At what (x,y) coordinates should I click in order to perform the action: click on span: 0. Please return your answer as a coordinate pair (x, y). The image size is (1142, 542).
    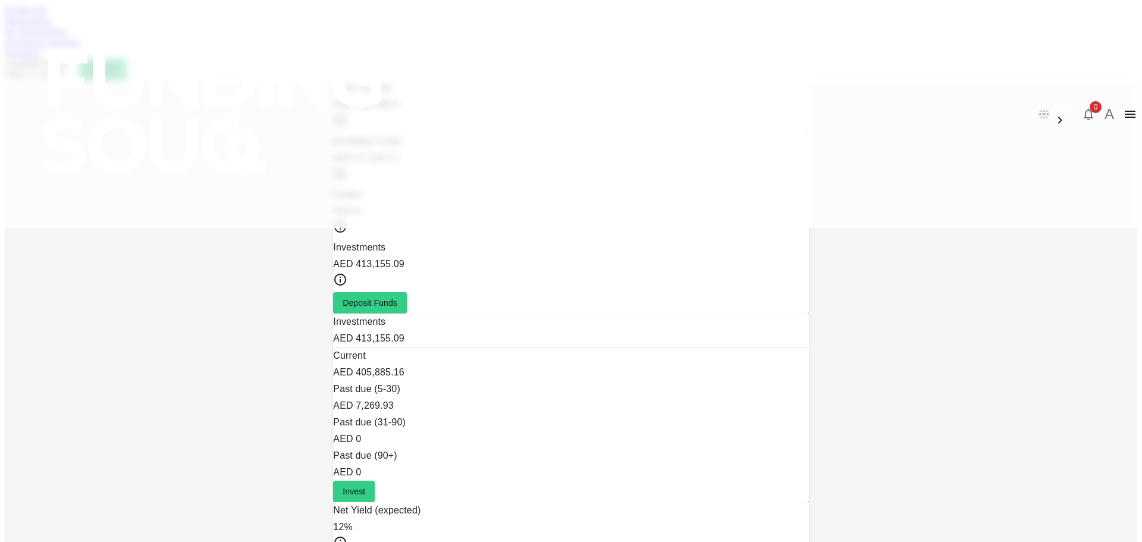
    Looking at the image, I should click on (1096, 107).